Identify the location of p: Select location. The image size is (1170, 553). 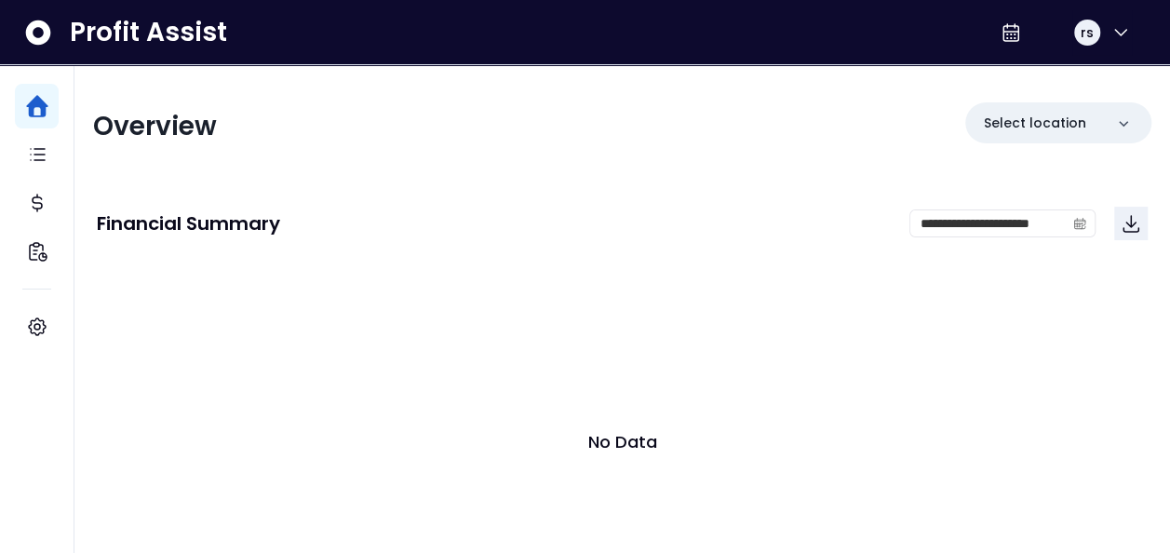
(1035, 123).